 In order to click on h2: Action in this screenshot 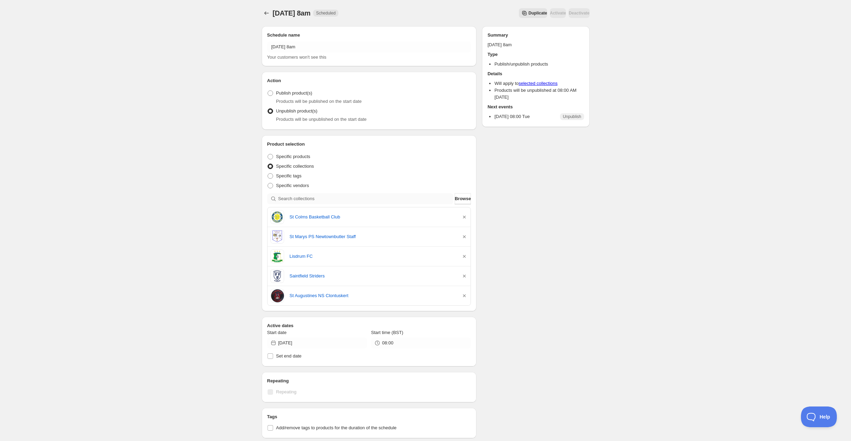, I will do `click(369, 81)`.